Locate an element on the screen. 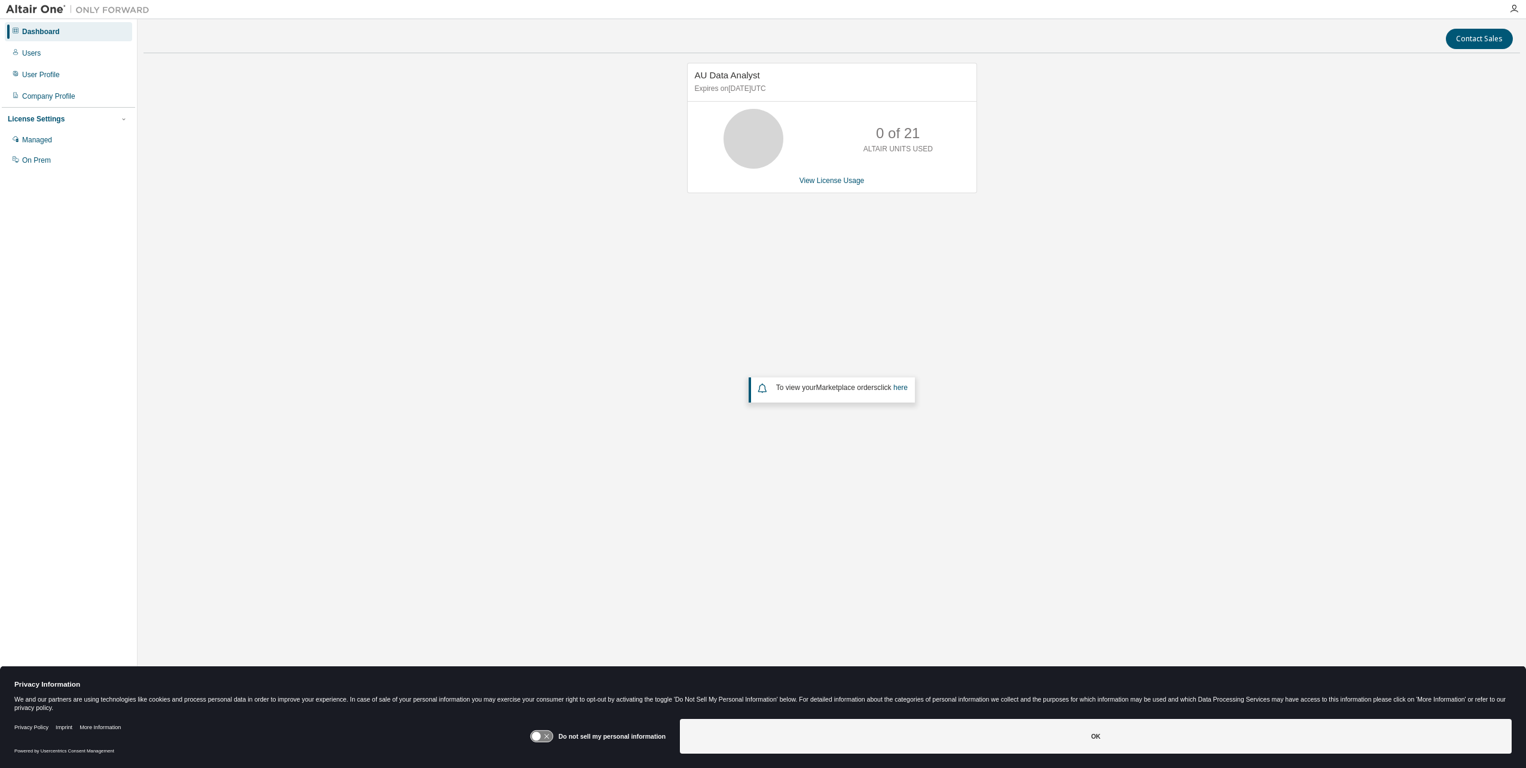 The image size is (1526, 768). div: Managed is located at coordinates (37, 140).